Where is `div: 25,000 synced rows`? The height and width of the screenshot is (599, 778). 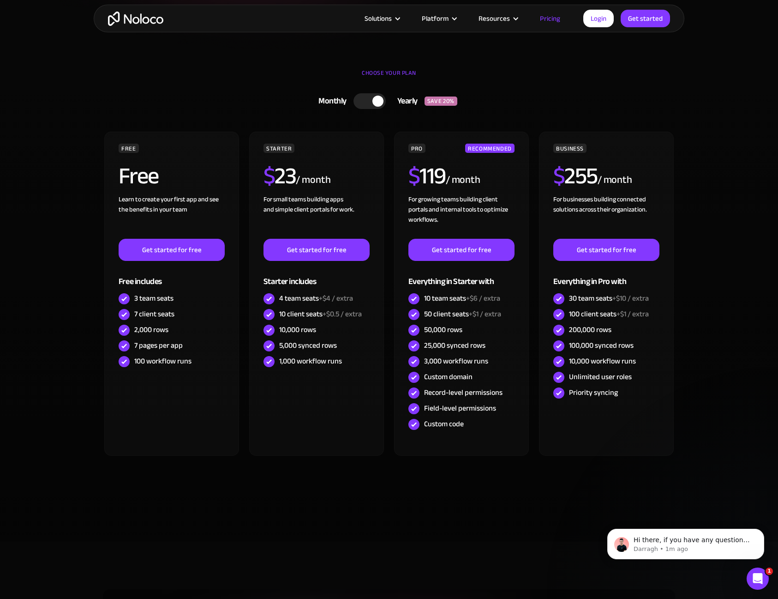 div: 25,000 synced rows is located at coordinates (455, 345).